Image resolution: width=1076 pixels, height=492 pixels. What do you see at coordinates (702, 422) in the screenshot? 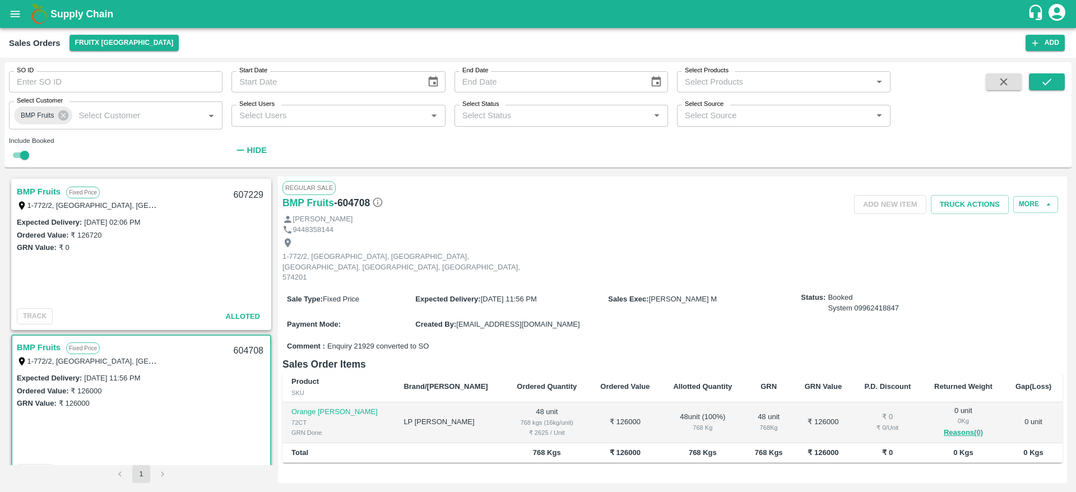
I see `div: 48 unit ( 100 %)` at bounding box center [702, 422].